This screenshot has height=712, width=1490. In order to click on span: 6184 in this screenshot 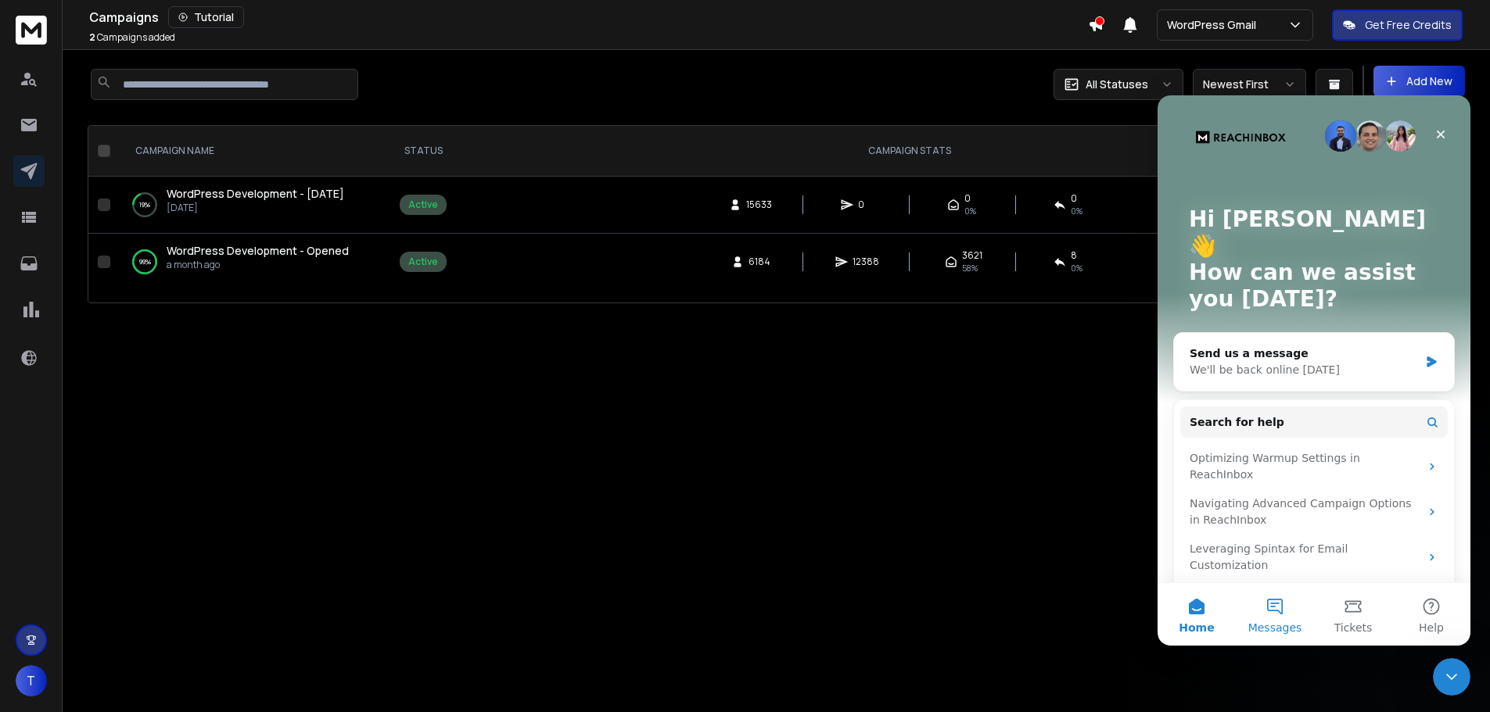, I will do `click(759, 262)`.